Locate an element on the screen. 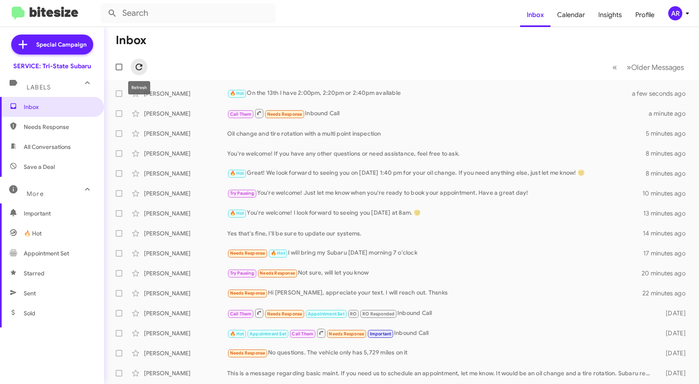 The height and width of the screenshot is (384, 699). div: You're welcome! Just let me know when you're ready to book your appointment. Have a great day! is located at coordinates (435, 193).